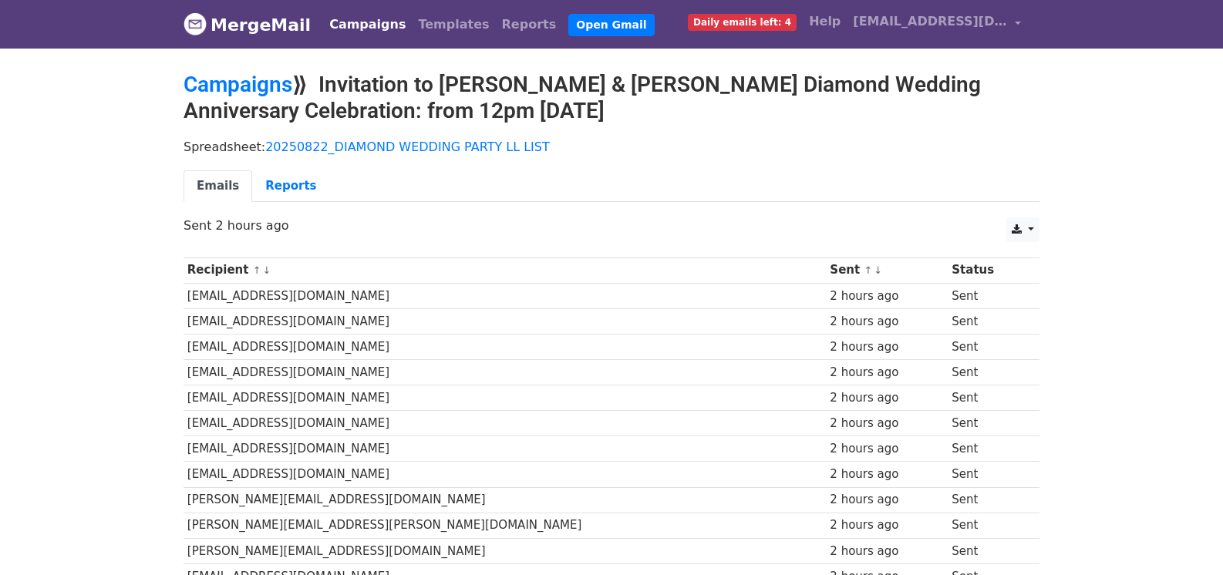 The height and width of the screenshot is (575, 1223). Describe the element at coordinates (407, 147) in the screenshot. I see `a: 20250822_DIAMOND WEDDING PARTY LL LIST` at that location.